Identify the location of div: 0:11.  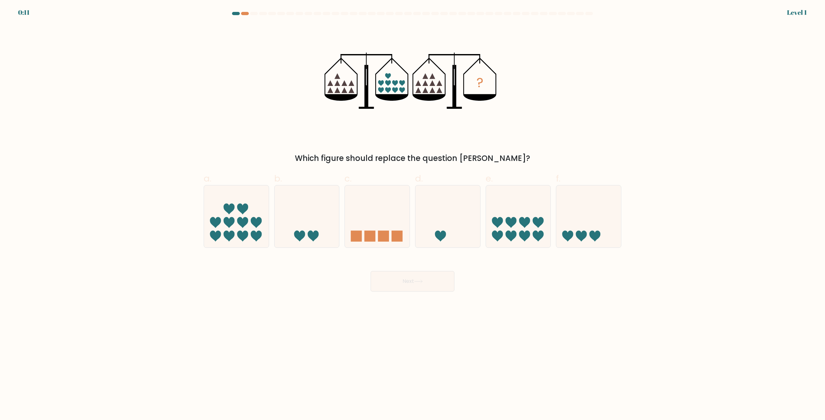
(24, 13).